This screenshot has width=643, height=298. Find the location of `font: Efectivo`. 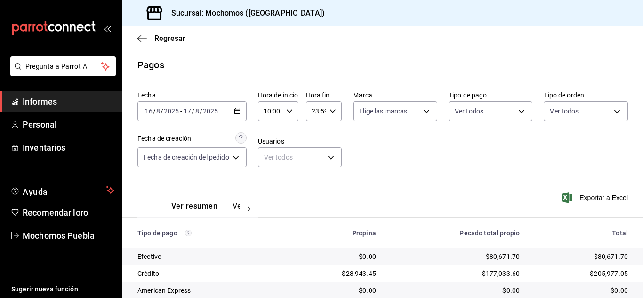

font: Efectivo is located at coordinates (149, 256).